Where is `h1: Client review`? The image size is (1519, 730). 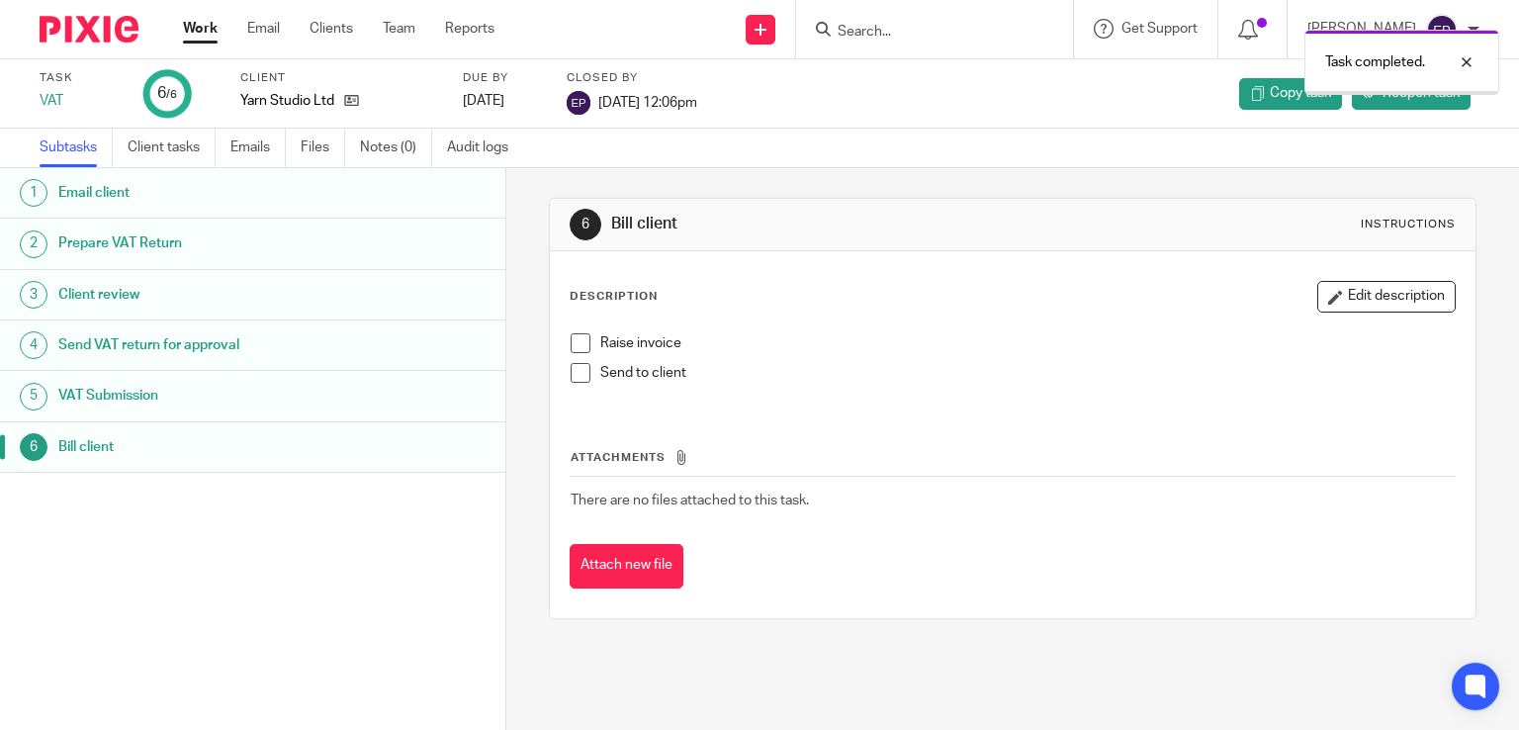
h1: Client review is located at coordinates (201, 295).